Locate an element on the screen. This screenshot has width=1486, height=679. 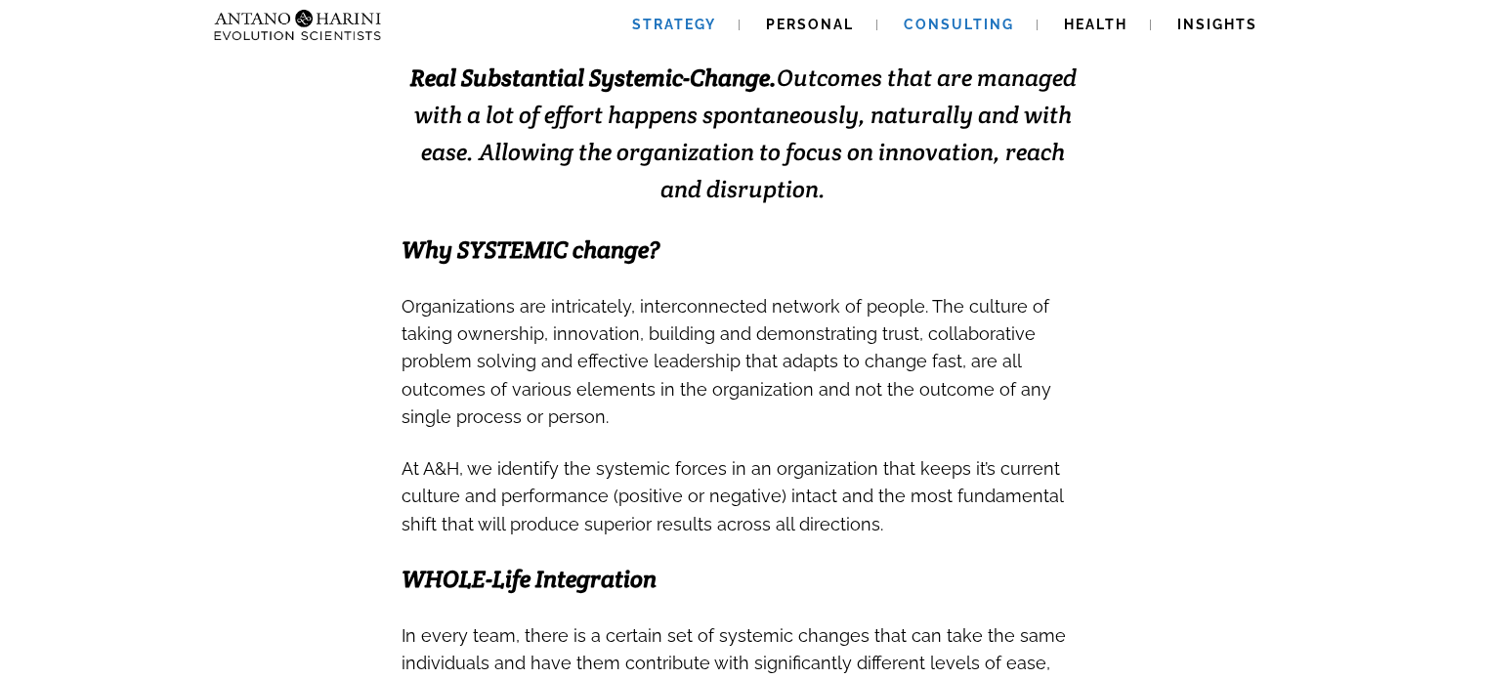
span: Personal is located at coordinates (810, 24).